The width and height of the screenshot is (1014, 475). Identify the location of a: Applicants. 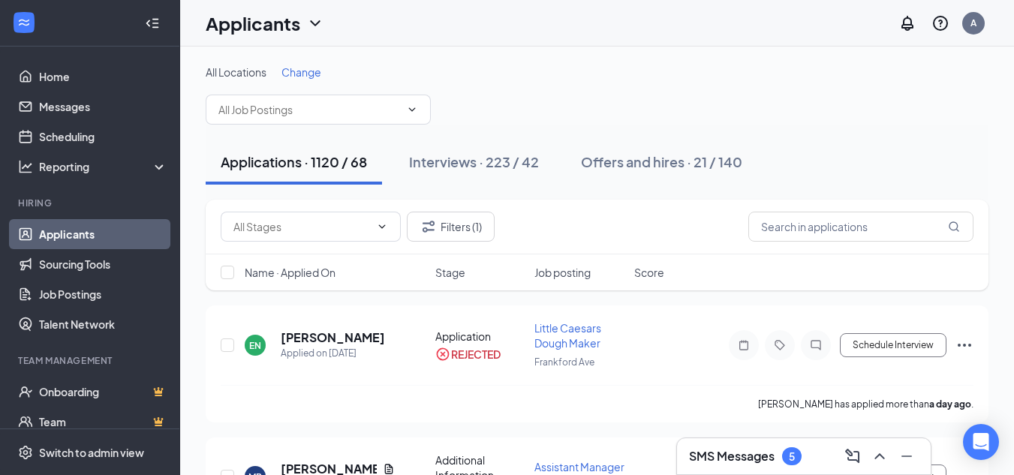
(103, 234).